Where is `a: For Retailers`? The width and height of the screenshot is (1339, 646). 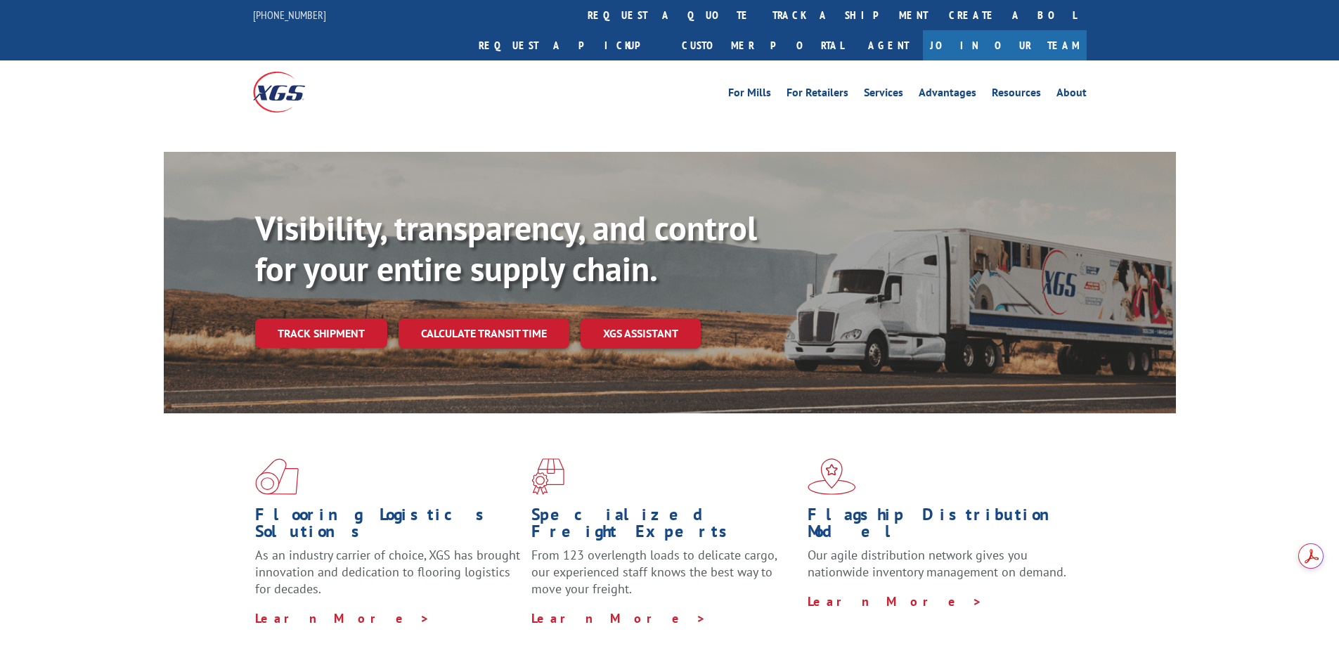
a: For Retailers is located at coordinates (818, 95).